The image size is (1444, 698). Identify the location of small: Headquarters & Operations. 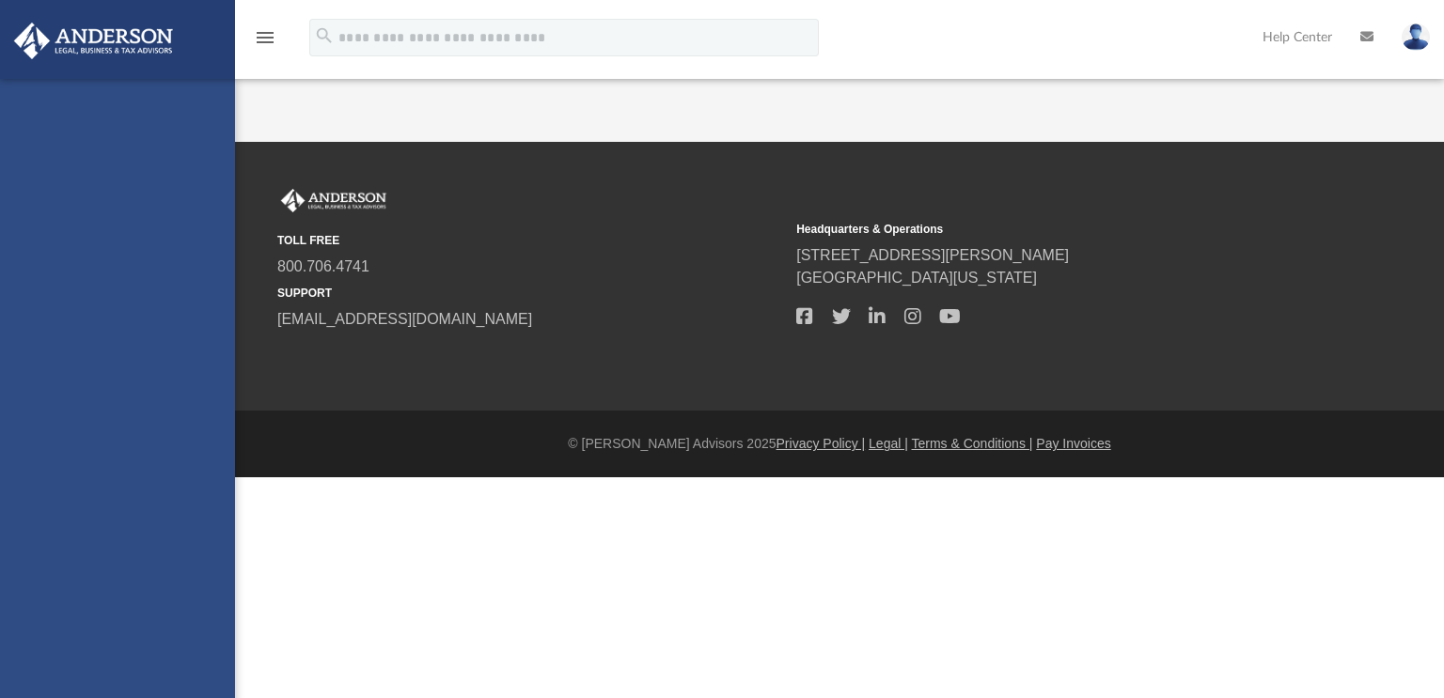
(1049, 229).